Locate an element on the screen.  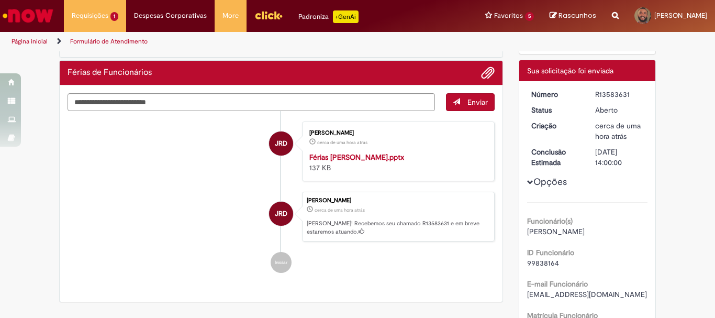
ul: Histórico de tíquete is located at coordinates (281, 197).